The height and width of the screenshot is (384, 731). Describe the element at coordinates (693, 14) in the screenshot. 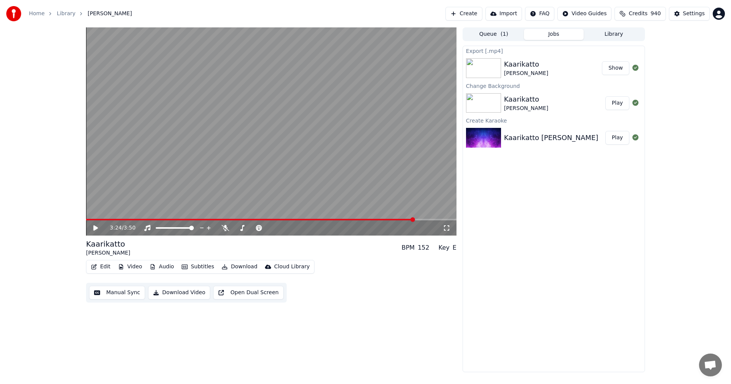

I see `div: Settings` at that location.